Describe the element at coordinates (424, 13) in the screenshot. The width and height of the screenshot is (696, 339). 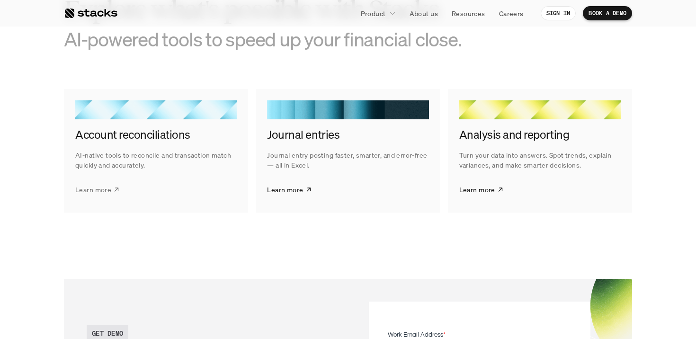
I see `p: About us` at that location.